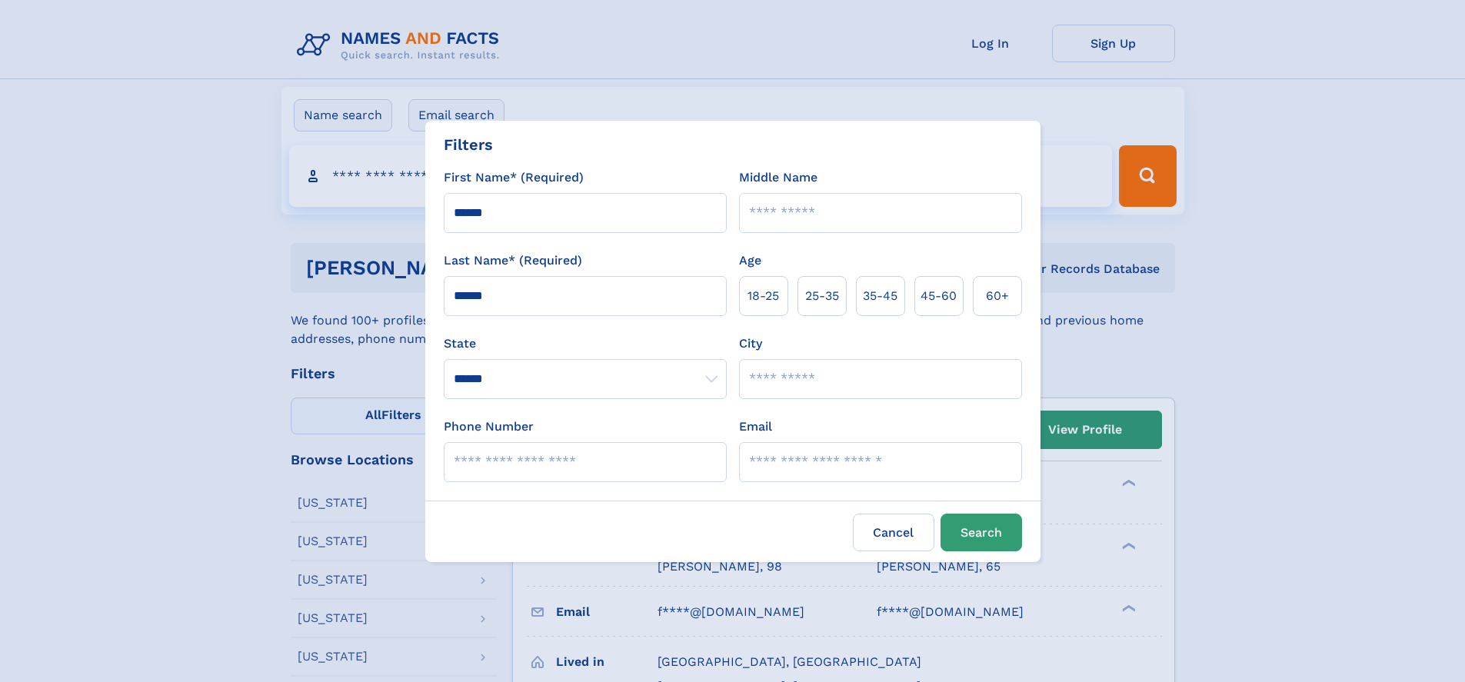 The image size is (1465, 682). Describe the element at coordinates (763, 296) in the screenshot. I see `span: 18‑25` at that location.